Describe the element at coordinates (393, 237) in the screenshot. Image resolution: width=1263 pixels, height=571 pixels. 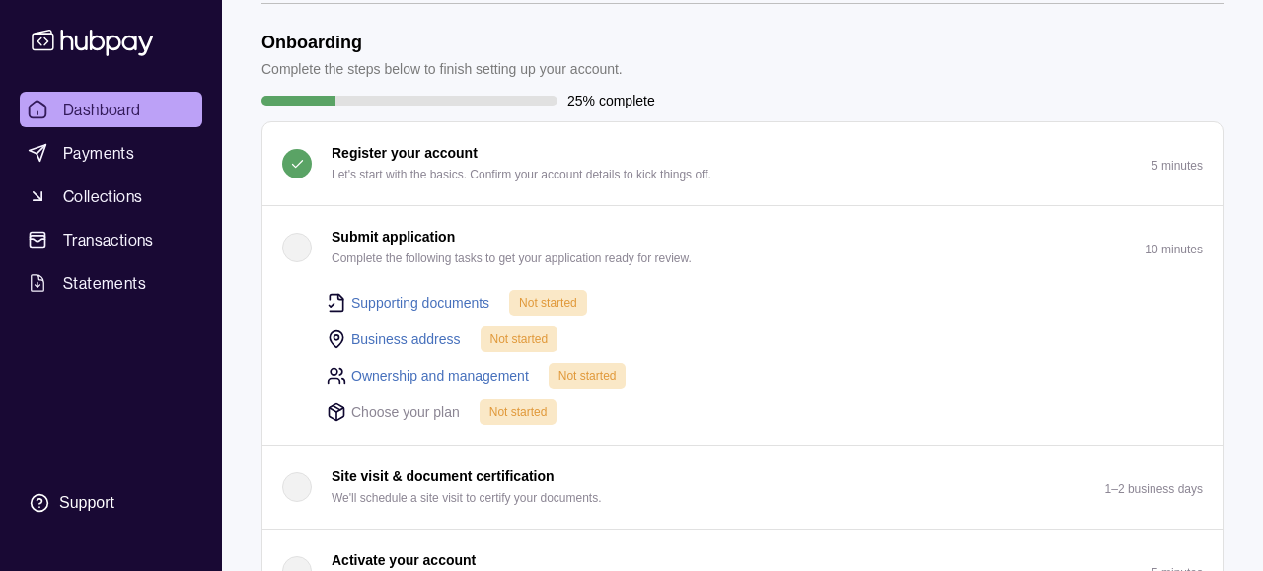
I see `p: Submit application` at that location.